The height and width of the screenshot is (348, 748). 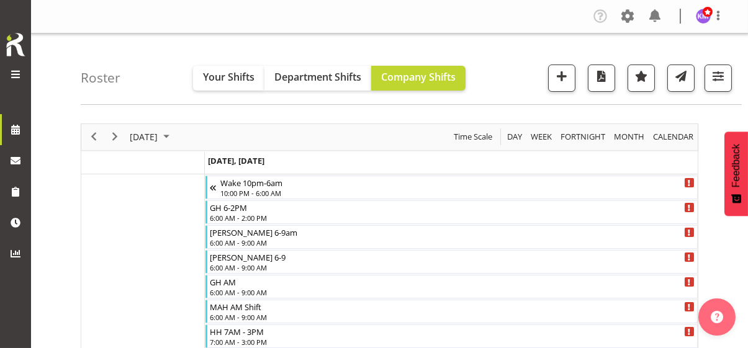 What do you see at coordinates (452, 218) in the screenshot?
I see `div: 6:00 AM - 2:00 PM` at bounding box center [452, 218].